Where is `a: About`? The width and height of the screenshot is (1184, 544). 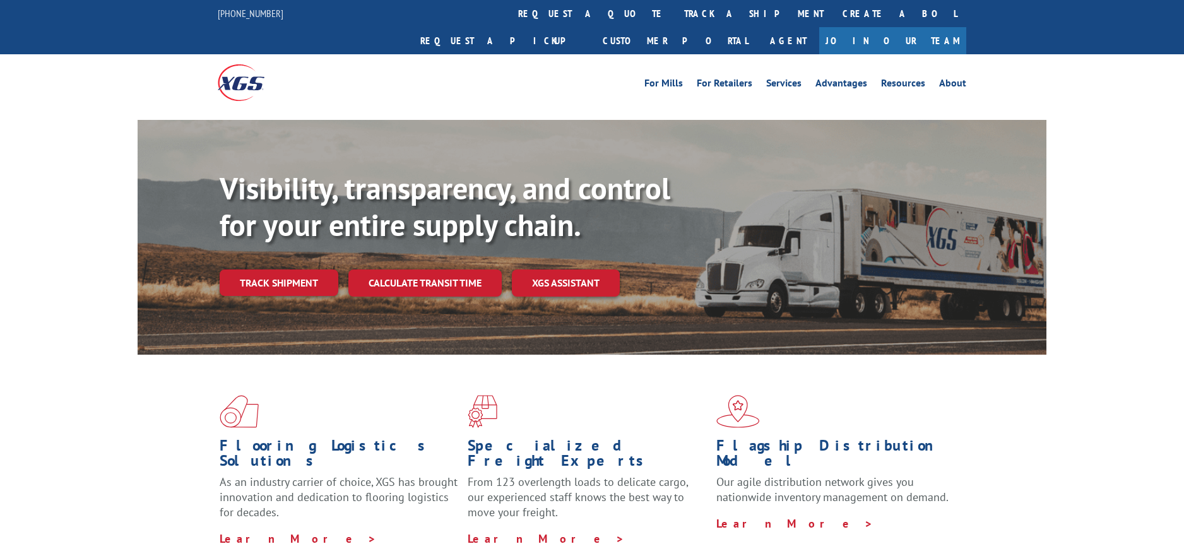
a: About is located at coordinates (952, 85).